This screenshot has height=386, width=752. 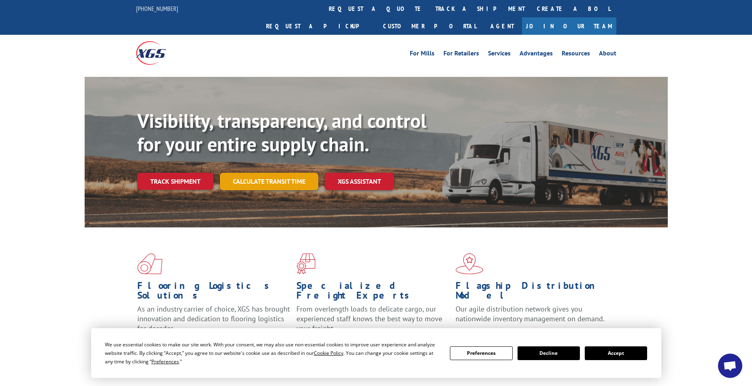 What do you see at coordinates (481, 354) in the screenshot?
I see `button: Preferences` at bounding box center [481, 354].